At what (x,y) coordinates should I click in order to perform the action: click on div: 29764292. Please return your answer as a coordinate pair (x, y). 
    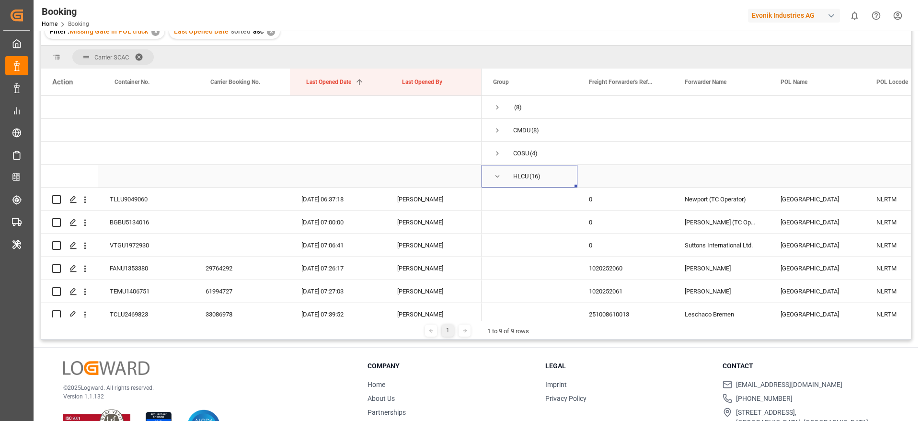
    Looking at the image, I should click on (242, 268).